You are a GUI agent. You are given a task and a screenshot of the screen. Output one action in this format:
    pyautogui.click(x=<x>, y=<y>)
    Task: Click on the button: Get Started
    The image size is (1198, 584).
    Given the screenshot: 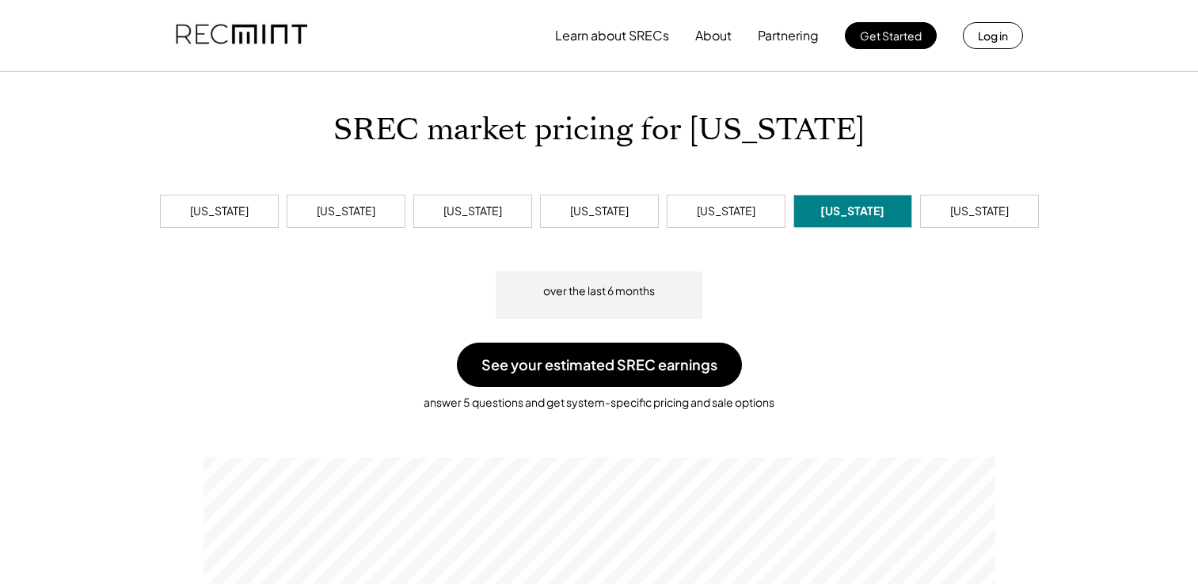 What is the action you would take?
    pyautogui.click(x=891, y=36)
    